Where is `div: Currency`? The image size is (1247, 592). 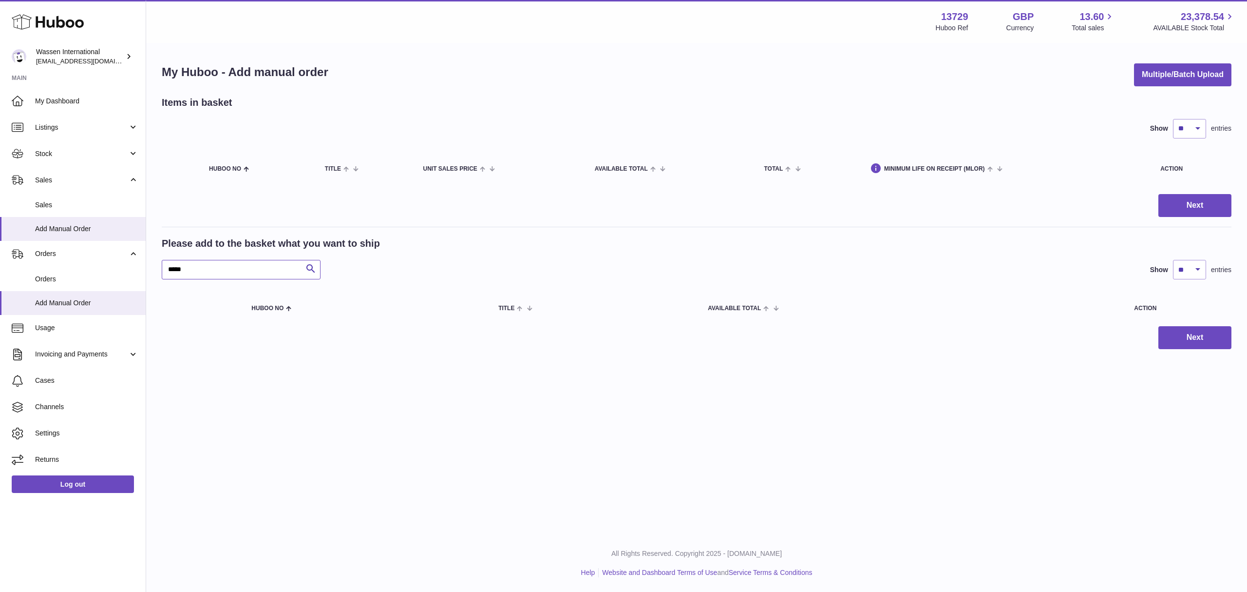 div: Currency is located at coordinates (1020, 28).